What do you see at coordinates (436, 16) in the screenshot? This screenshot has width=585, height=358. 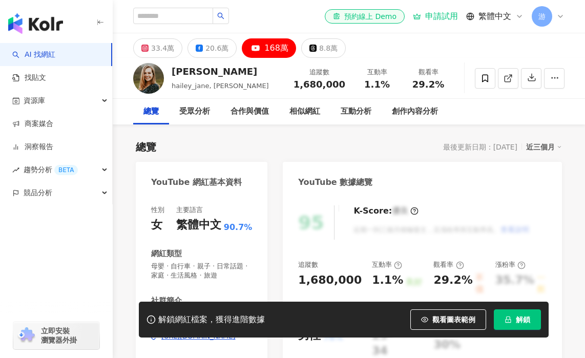 I see `a: 申請試用` at bounding box center [436, 16].